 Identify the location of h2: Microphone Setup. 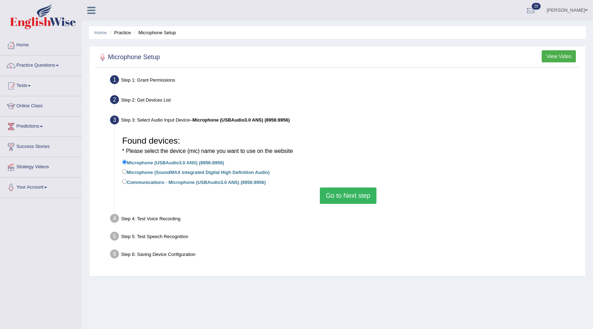
(129, 57).